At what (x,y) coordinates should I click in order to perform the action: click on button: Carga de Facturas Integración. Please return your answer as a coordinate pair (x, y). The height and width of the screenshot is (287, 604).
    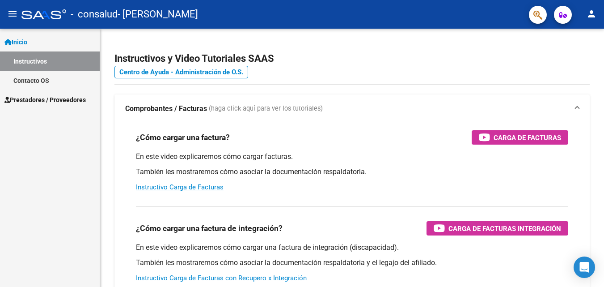
    Looking at the image, I should click on (497, 228).